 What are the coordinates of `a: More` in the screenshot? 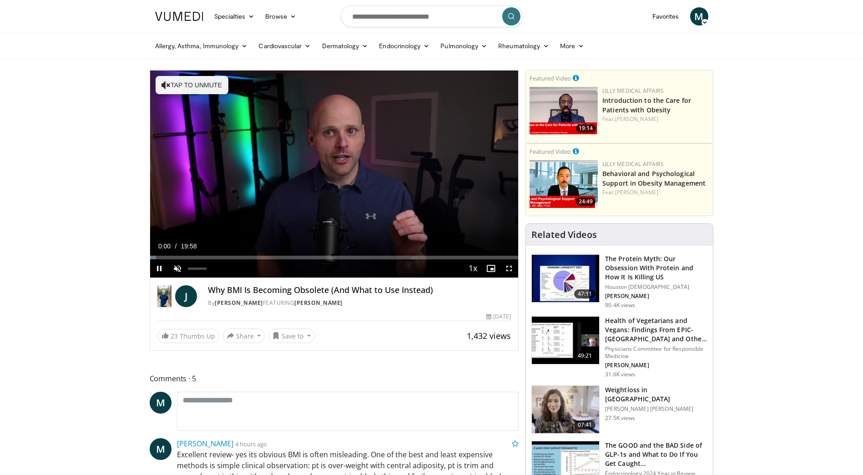 It's located at (572, 46).